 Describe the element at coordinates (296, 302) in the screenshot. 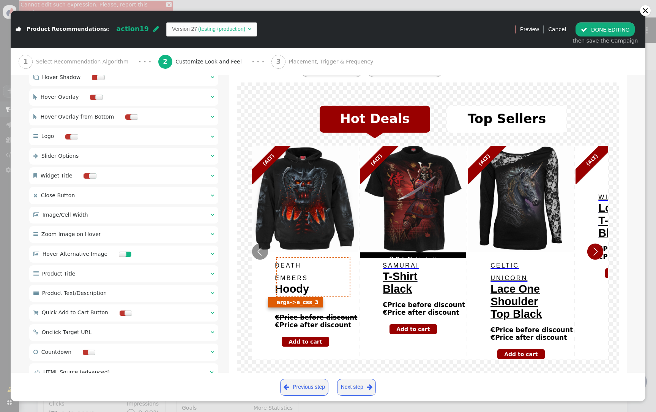

I see `span: args->a_css_3` at that location.